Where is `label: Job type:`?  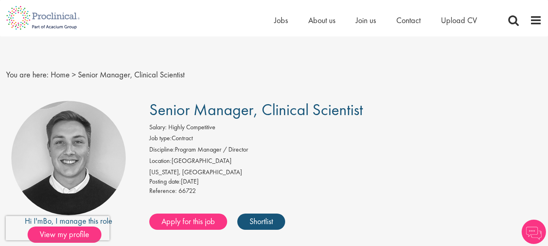
label: Job type: is located at coordinates (160, 138).